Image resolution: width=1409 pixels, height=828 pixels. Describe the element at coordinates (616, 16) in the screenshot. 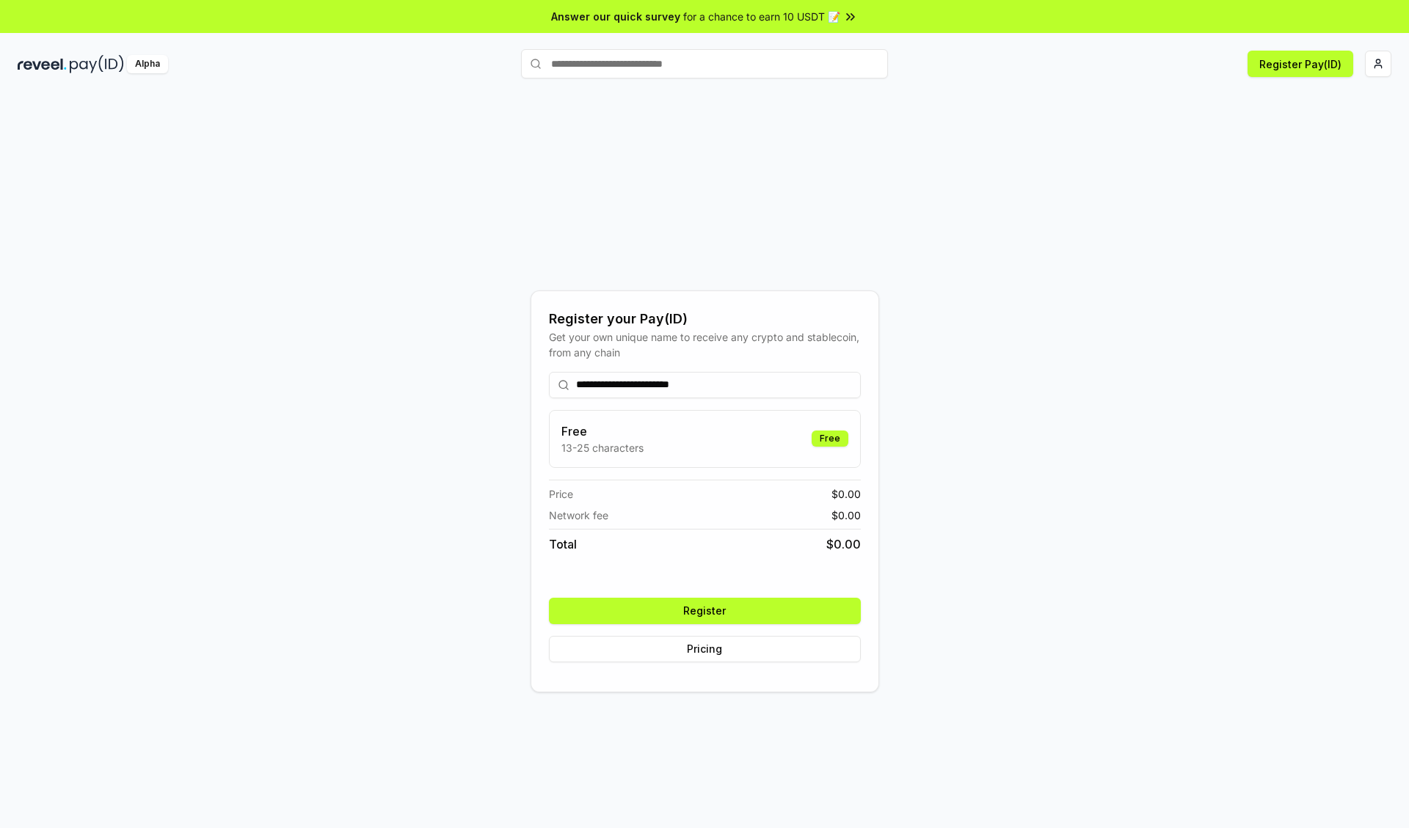

I see `span: Answer our quick survey` at that location.